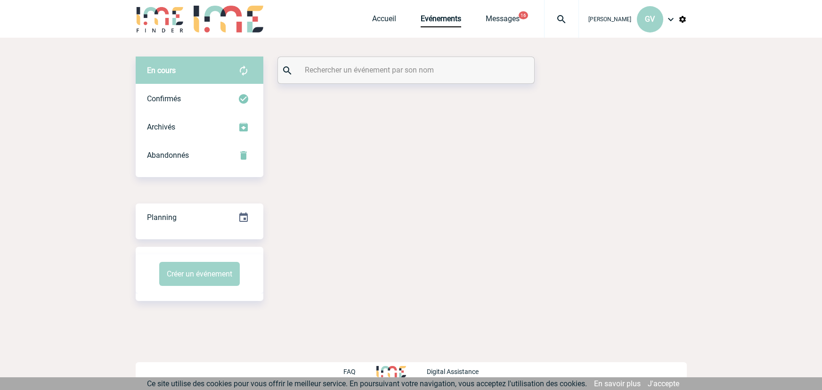 Image resolution: width=822 pixels, height=390 pixels. Describe the element at coordinates (160, 19) in the screenshot. I see `img: IME-Finder` at that location.